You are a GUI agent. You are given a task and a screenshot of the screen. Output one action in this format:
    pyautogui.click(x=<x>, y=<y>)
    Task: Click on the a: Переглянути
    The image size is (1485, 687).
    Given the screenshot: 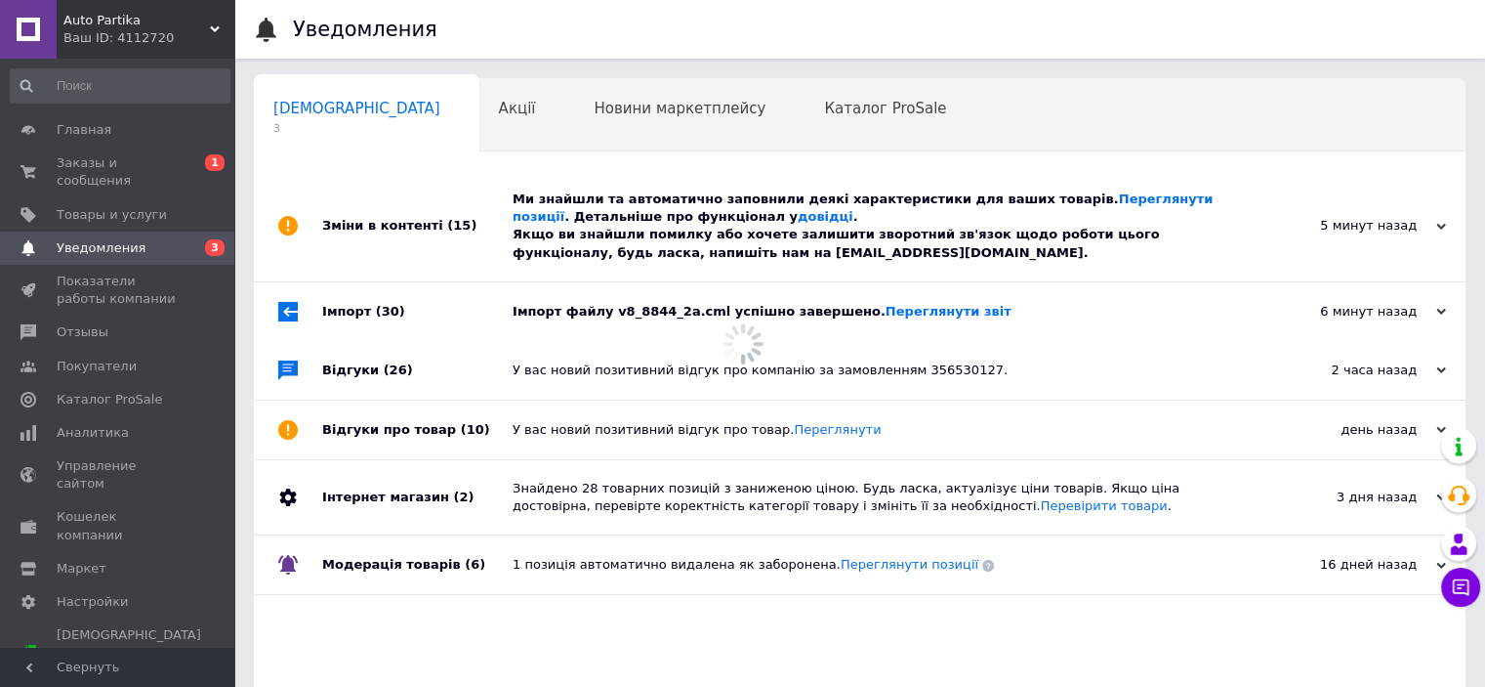 What is the action you would take?
    pyautogui.click(x=837, y=429)
    